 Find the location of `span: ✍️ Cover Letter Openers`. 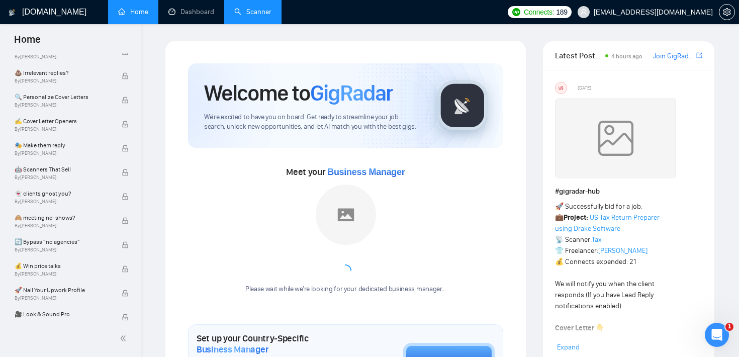

span: ✍️ Cover Letter Openers is located at coordinates (63, 121).